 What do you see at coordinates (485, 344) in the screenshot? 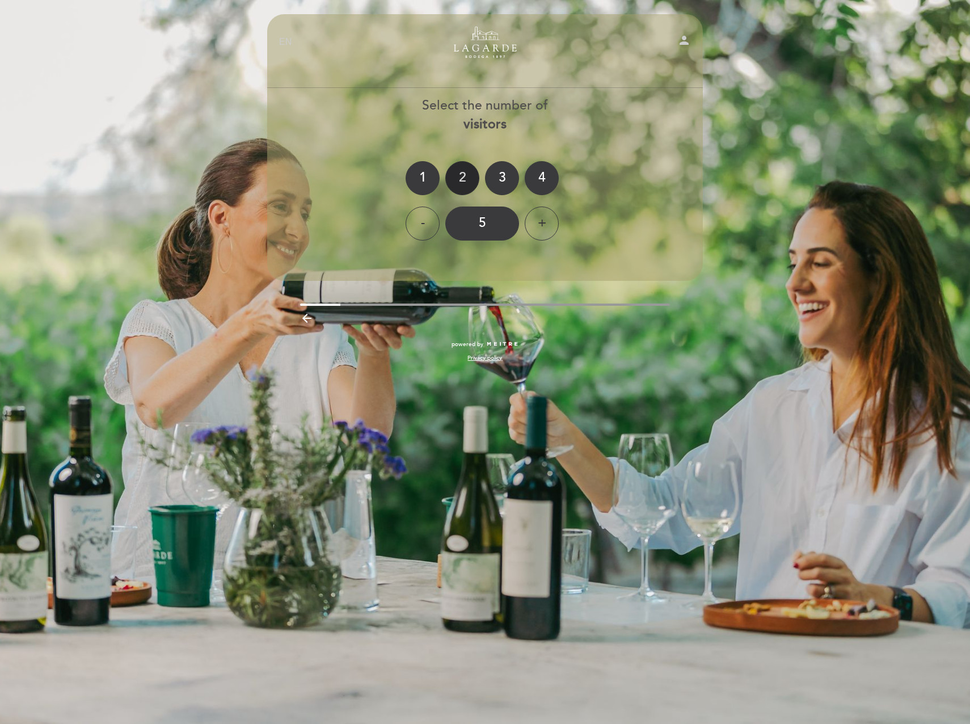
I see `a: powered by` at bounding box center [485, 344].